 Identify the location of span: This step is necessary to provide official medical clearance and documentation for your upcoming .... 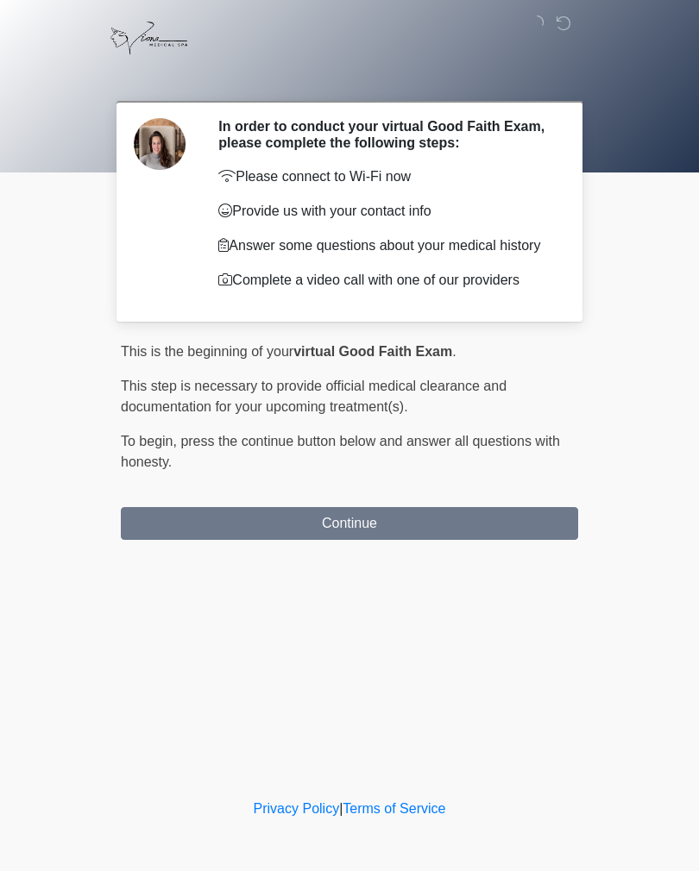
(313, 396).